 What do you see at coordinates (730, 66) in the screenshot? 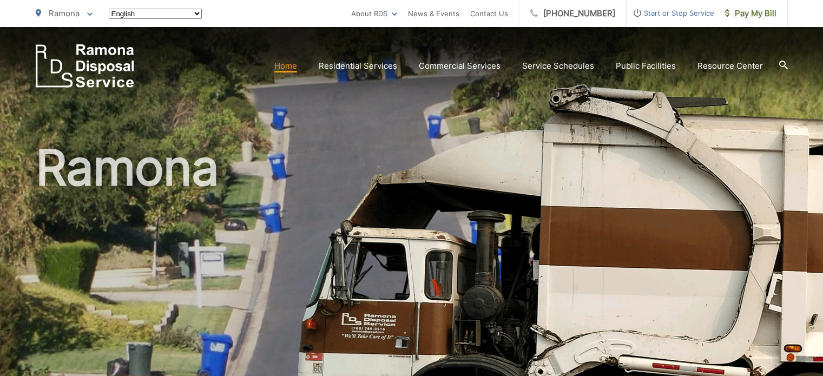
I see `a: Resource Center` at bounding box center [730, 66].